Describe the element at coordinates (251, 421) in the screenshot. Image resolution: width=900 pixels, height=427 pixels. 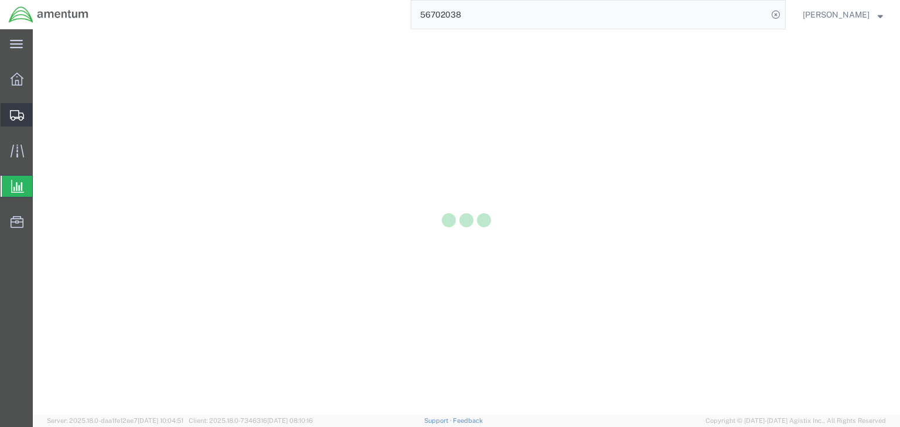
I see `span: Client: 2025.18.0-7346316` at that location.